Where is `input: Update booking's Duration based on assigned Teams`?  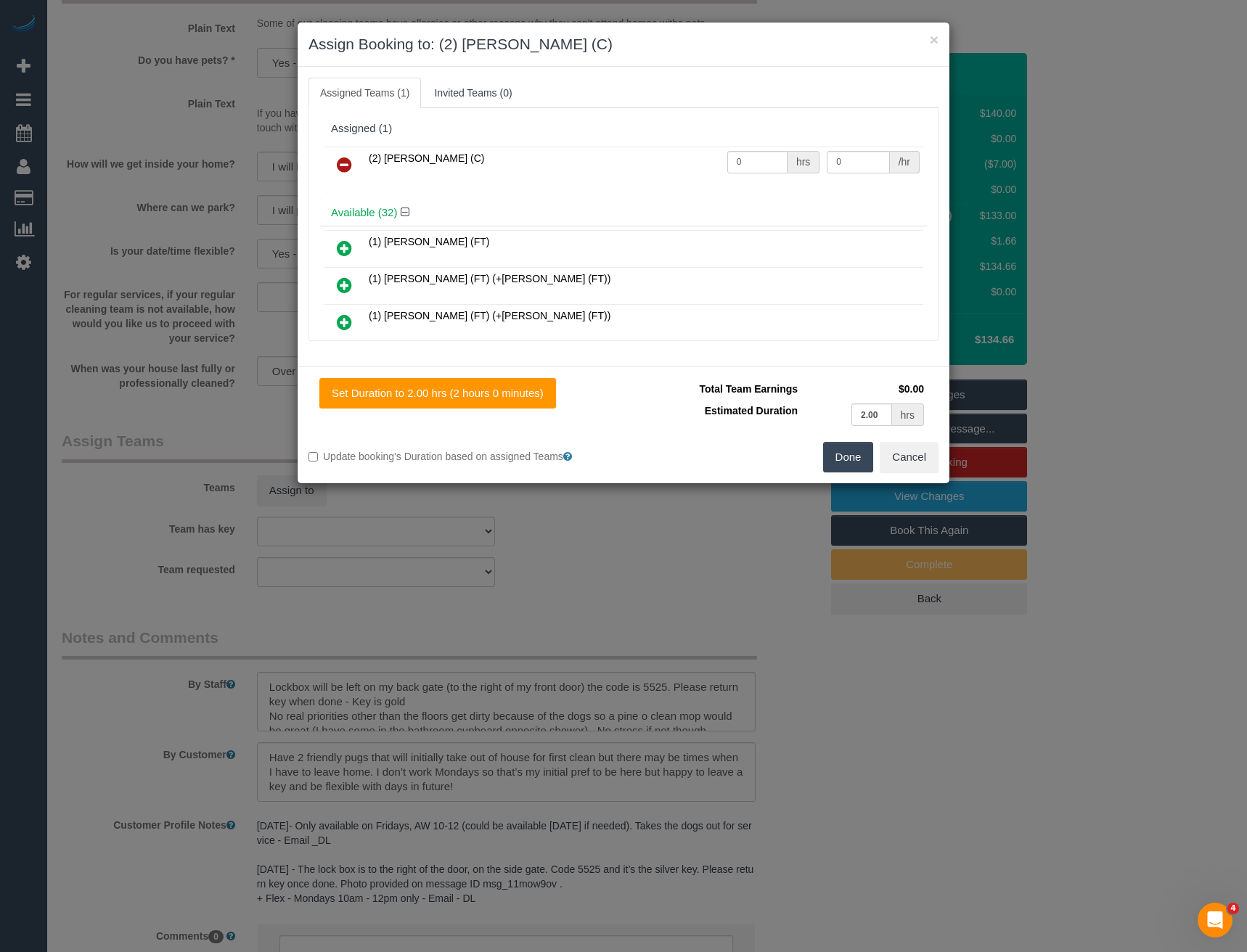
input: Update booking's Duration based on assigned Teams is located at coordinates (313, 457).